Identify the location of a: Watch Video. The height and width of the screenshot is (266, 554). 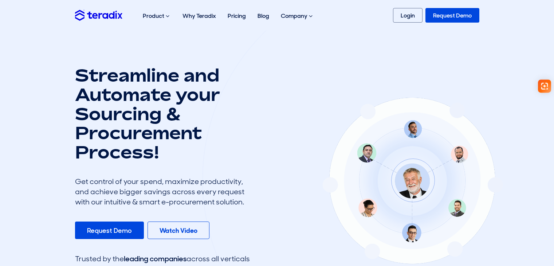
(179, 230).